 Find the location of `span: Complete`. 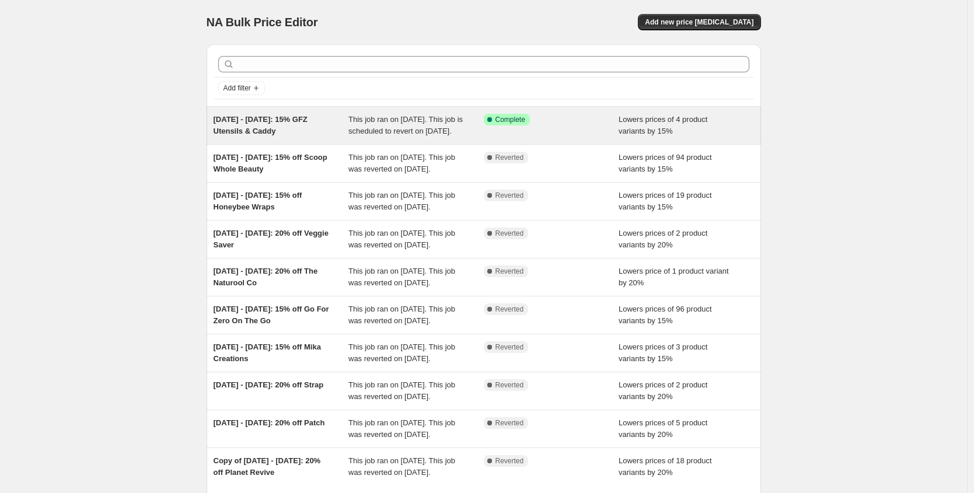

span: Complete is located at coordinates (510, 120).